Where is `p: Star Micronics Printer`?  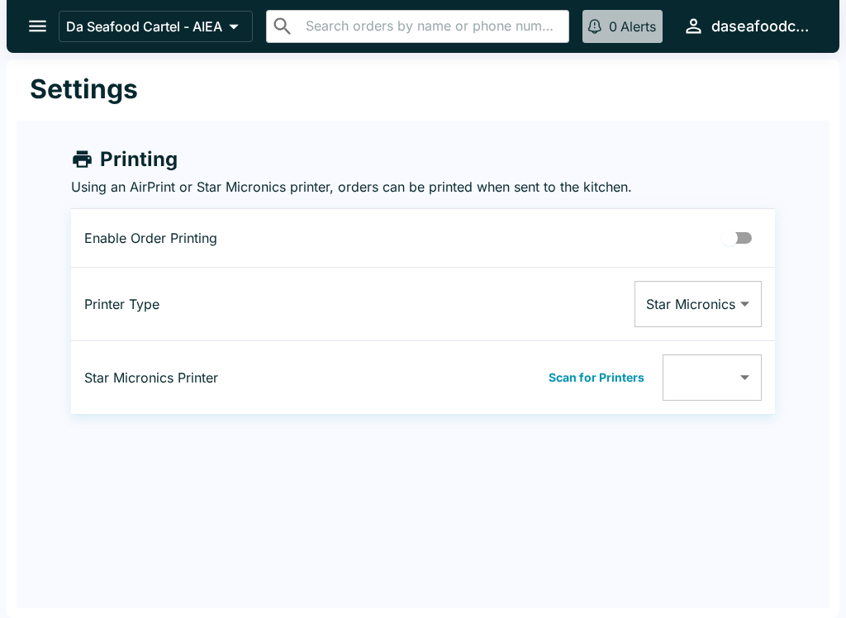
p: Star Micronics Printer is located at coordinates (206, 378).